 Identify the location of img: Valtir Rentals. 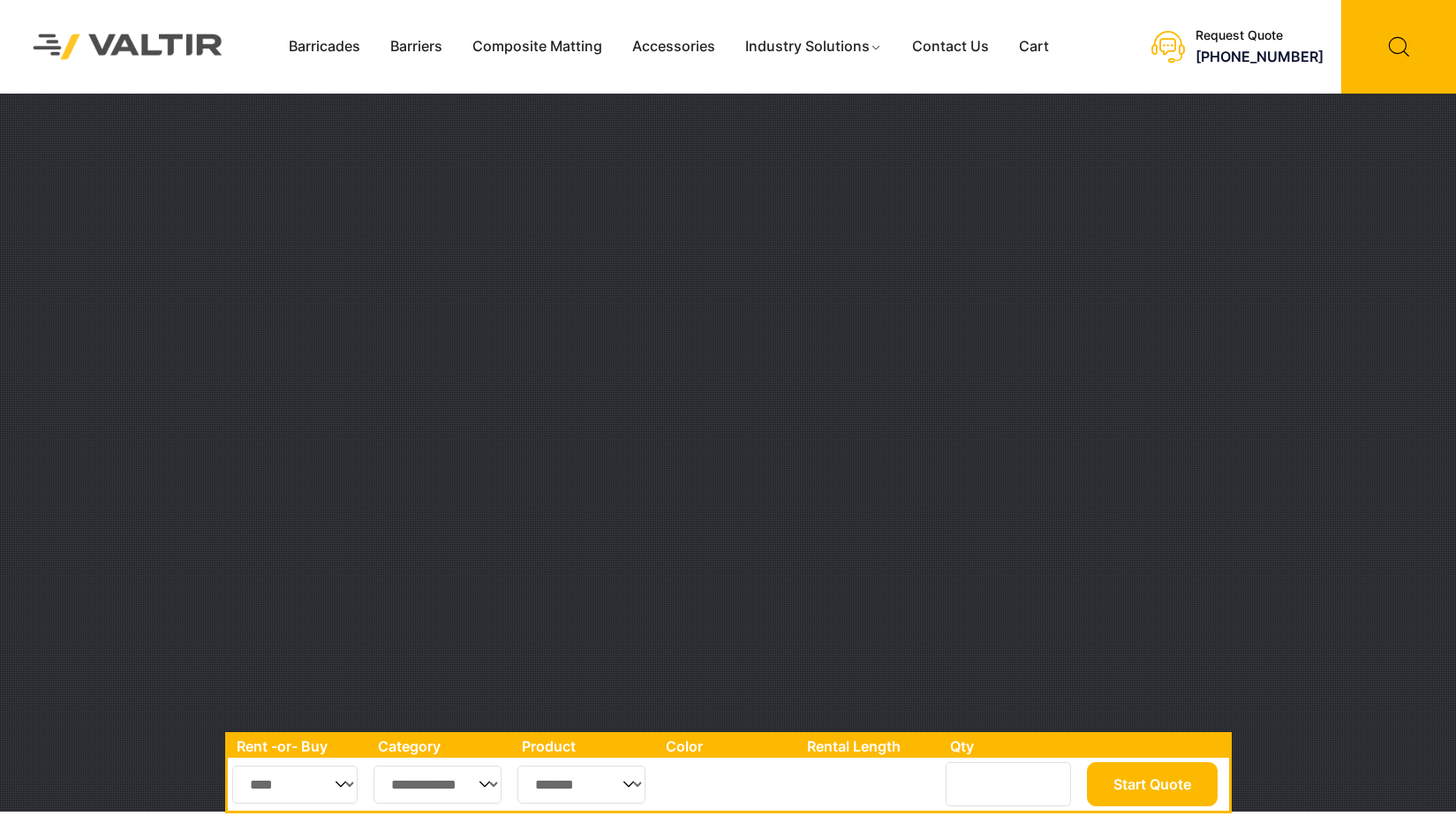
(128, 47).